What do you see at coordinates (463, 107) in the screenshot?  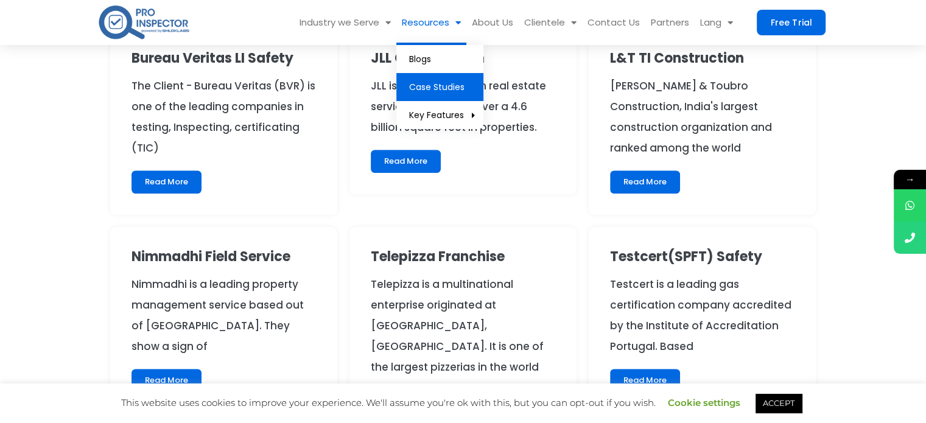 I see `div: JLL is a world leader in real estate services managing over a 4.6 billion square feet in properties.` at bounding box center [463, 107].